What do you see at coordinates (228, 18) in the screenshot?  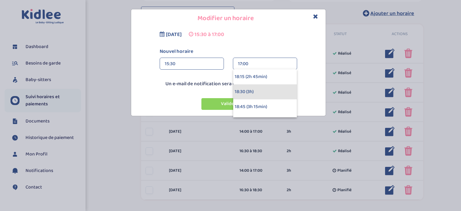 I see `h4: Modifier un horaire` at bounding box center [228, 18].